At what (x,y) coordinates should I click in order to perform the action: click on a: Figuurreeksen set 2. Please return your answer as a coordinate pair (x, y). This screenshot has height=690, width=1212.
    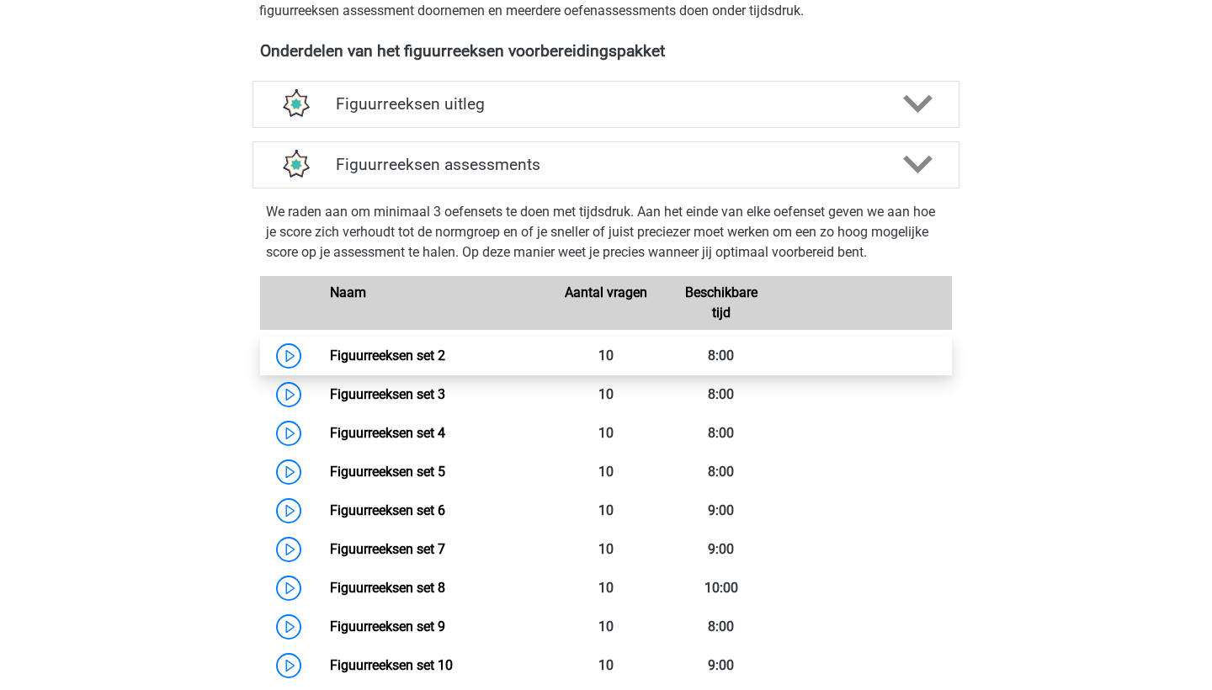
    Looking at the image, I should click on (387, 355).